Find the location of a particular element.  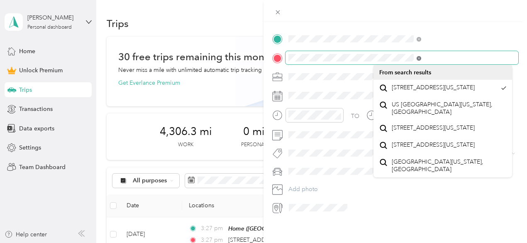

div: TO is located at coordinates (355, 116).